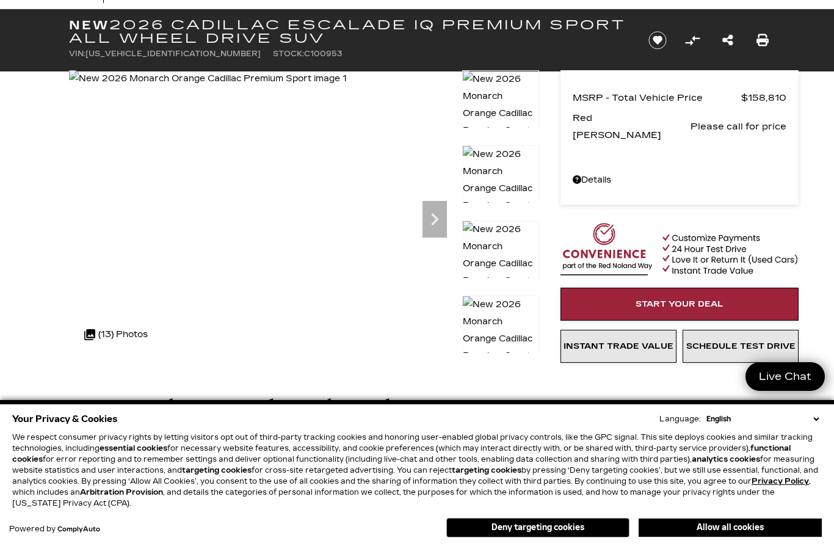  I want to click on a: Instant Trade Value, so click(619, 346).